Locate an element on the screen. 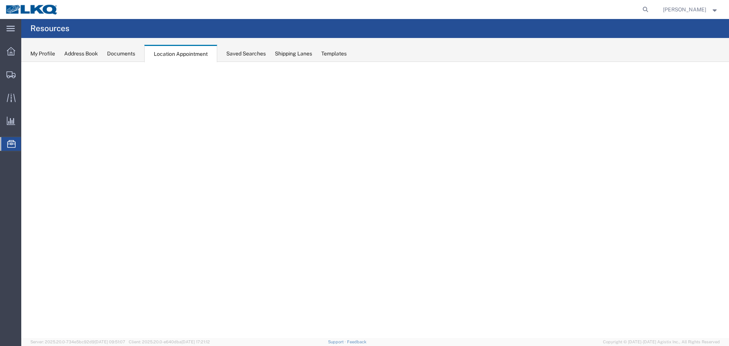  div: Location Appointment is located at coordinates (181, 54).